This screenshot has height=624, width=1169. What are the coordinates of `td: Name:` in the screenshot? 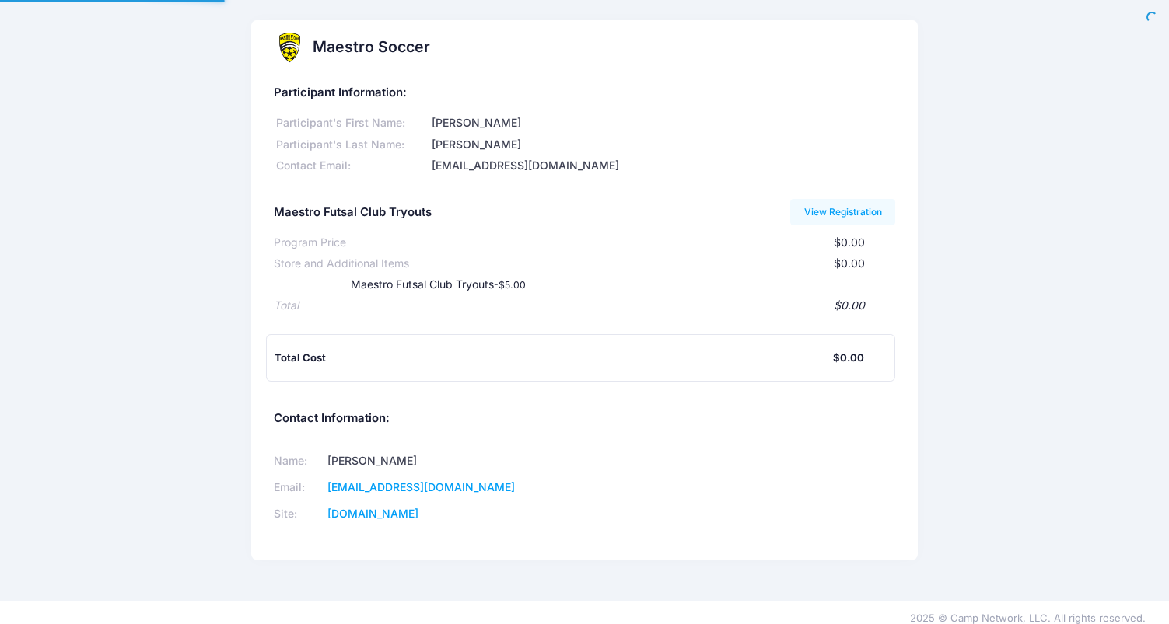 It's located at (298, 462).